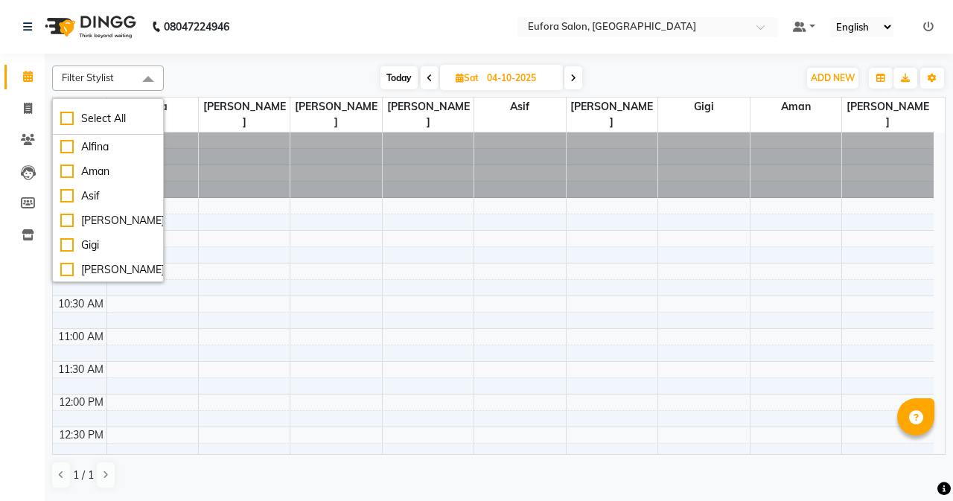  What do you see at coordinates (88, 77) in the screenshot?
I see `span: Filter Stylist` at bounding box center [88, 77].